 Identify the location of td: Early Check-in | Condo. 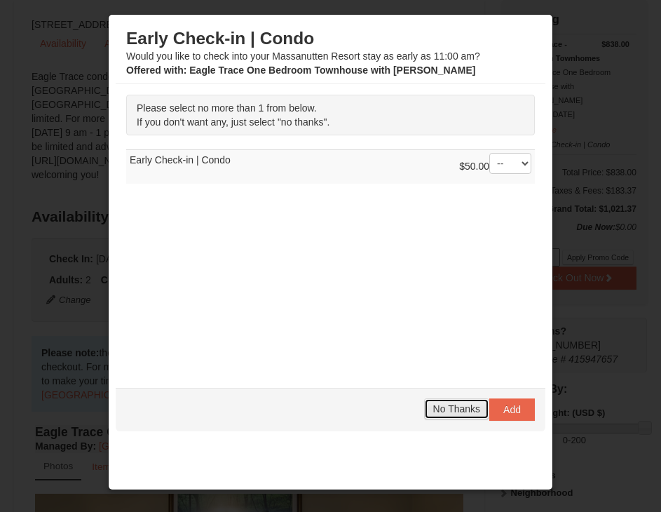
(330, 167).